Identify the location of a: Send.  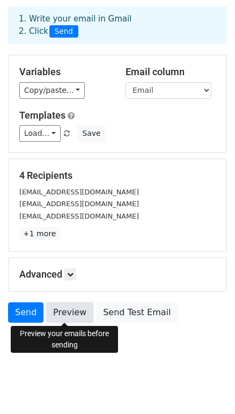
(26, 313).